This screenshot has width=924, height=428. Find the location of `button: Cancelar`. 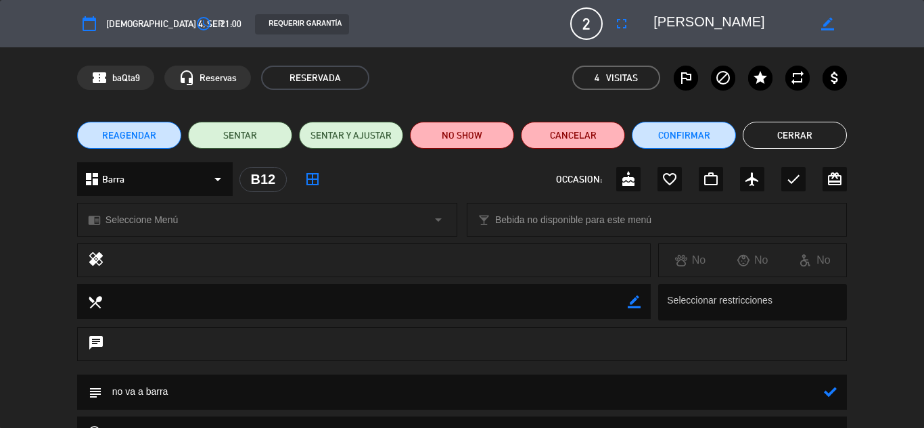

button: Cancelar is located at coordinates (573, 135).